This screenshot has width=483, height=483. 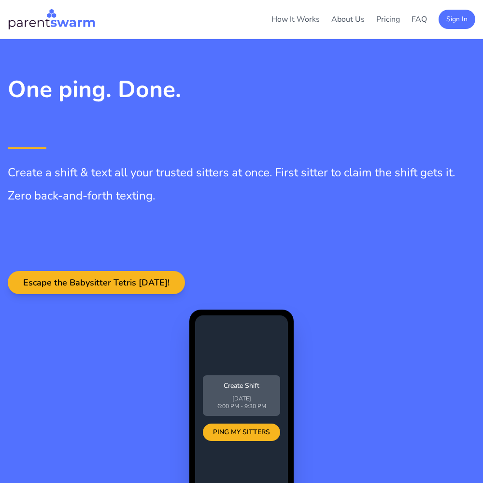 I want to click on div: PING MY SITTERS, so click(x=242, y=432).